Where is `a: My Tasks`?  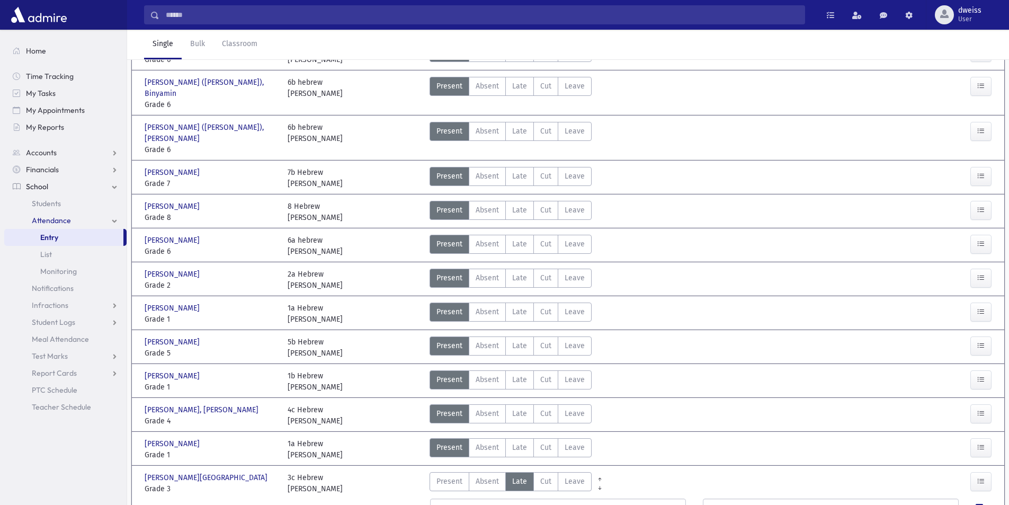
a: My Tasks is located at coordinates (65, 93).